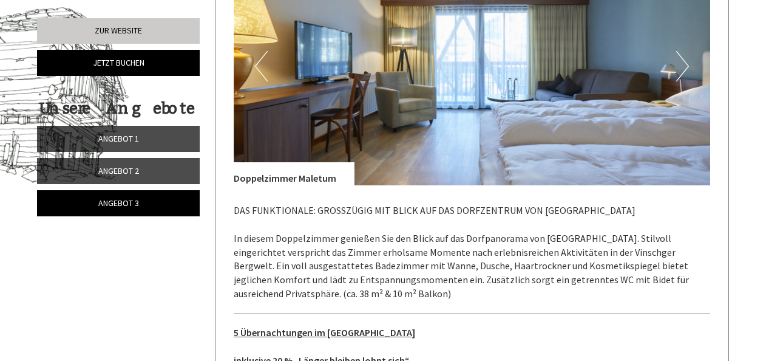  What do you see at coordinates (118, 31) in the screenshot?
I see `a: Zur Website` at bounding box center [118, 31].